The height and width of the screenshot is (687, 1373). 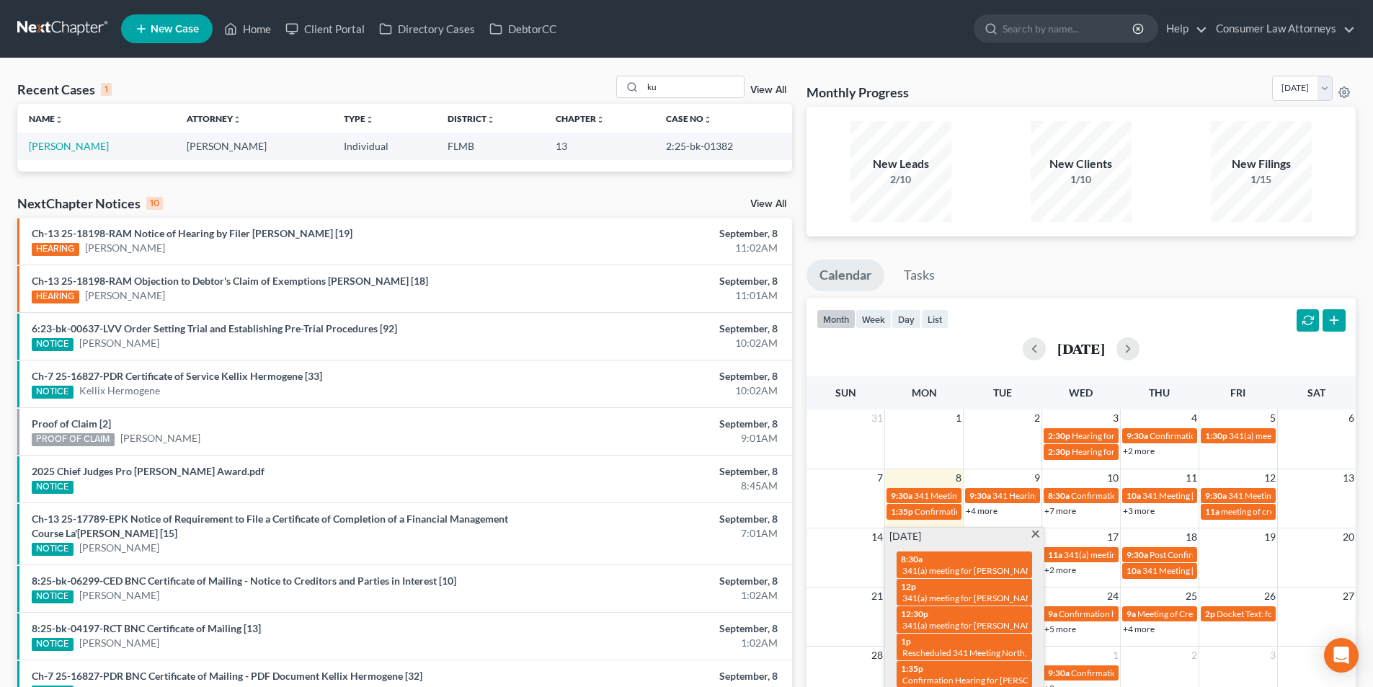 What do you see at coordinates (1139, 450) in the screenshot?
I see `a: +2 more` at bounding box center [1139, 450].